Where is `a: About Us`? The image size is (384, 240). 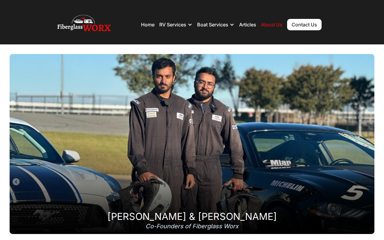 a: About Us is located at coordinates (272, 25).